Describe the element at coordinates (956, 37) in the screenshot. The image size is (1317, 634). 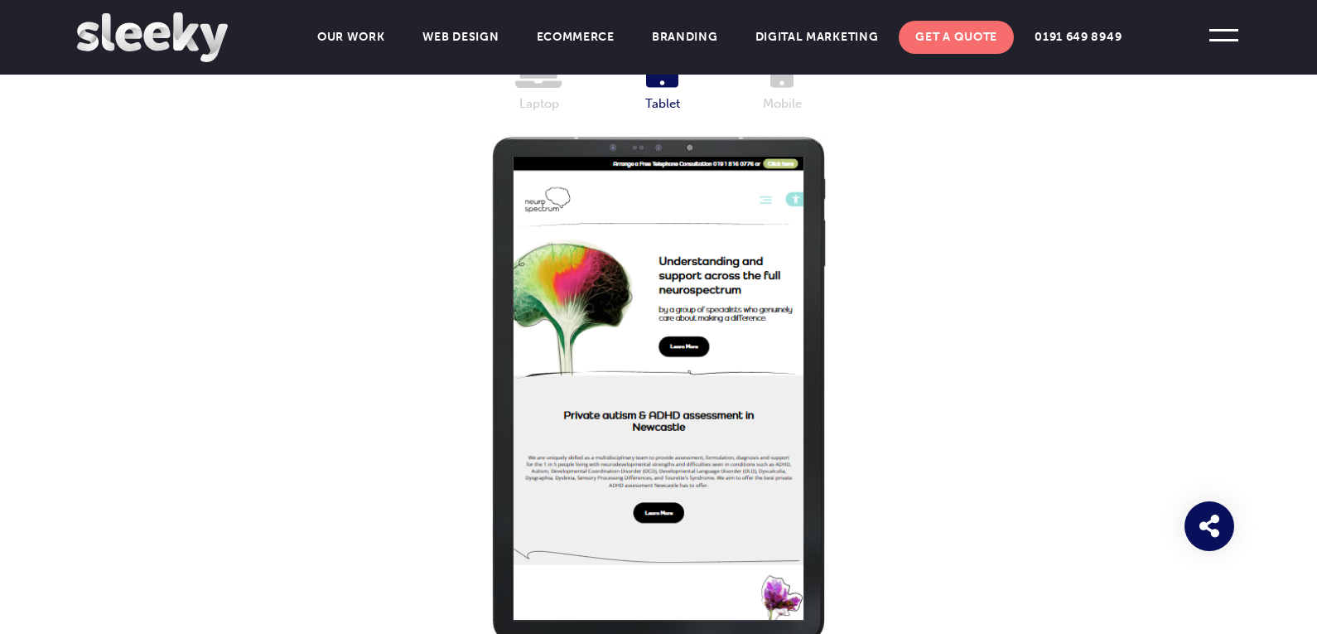
I see `a: Get A Quote` at that location.